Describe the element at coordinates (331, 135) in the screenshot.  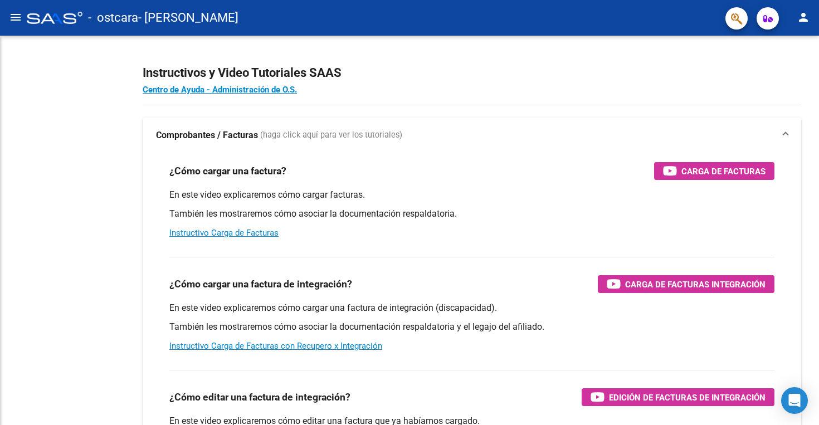
I see `span: (haga click aquí para ver los tutoriales)` at that location.